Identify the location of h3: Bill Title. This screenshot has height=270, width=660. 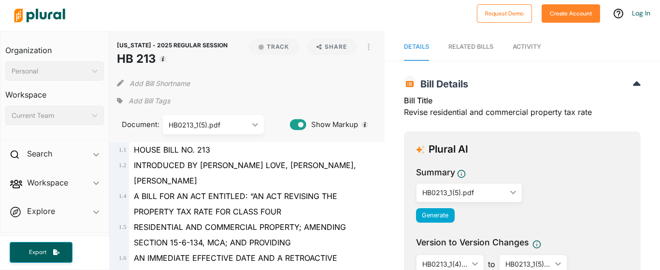
(523, 101).